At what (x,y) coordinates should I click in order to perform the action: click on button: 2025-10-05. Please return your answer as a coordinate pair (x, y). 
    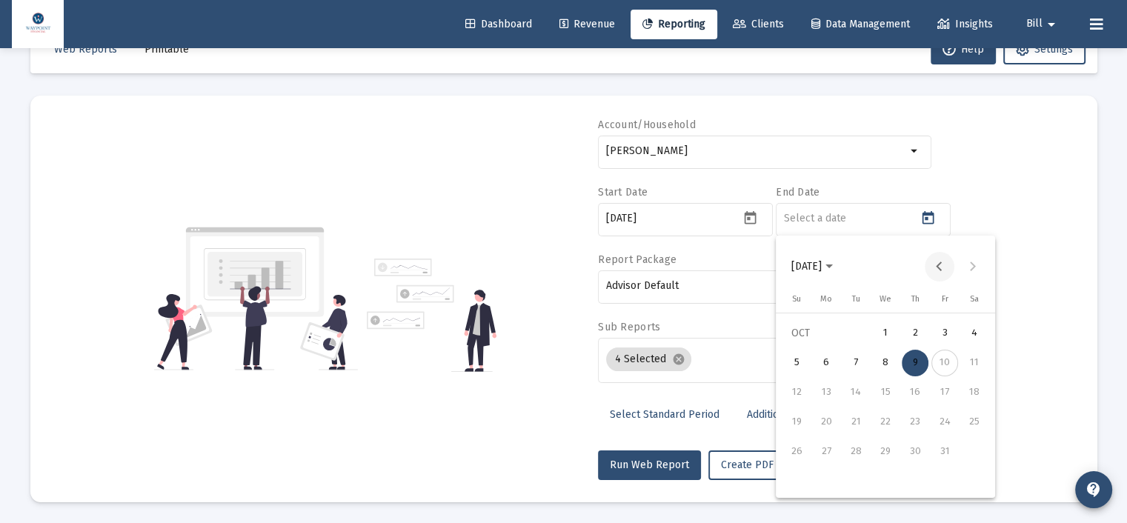
    Looking at the image, I should click on (797, 363).